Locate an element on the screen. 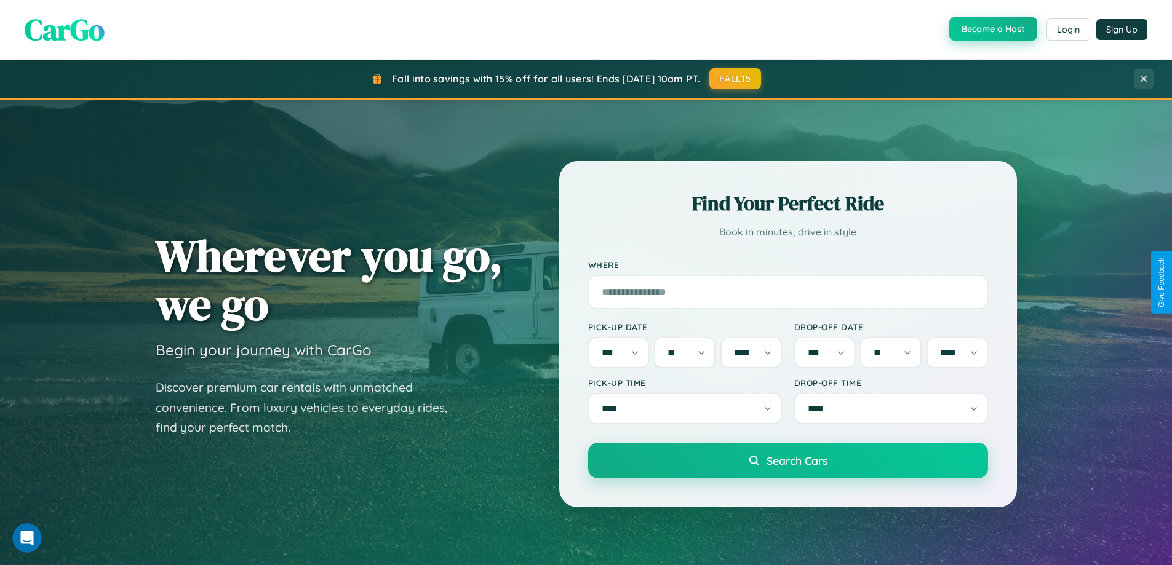  h1: Wherever you go, we go is located at coordinates (329, 280).